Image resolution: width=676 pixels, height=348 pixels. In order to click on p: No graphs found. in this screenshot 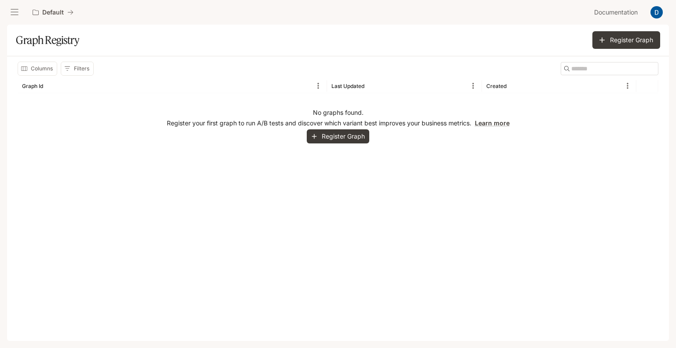, I will do `click(338, 113)`.